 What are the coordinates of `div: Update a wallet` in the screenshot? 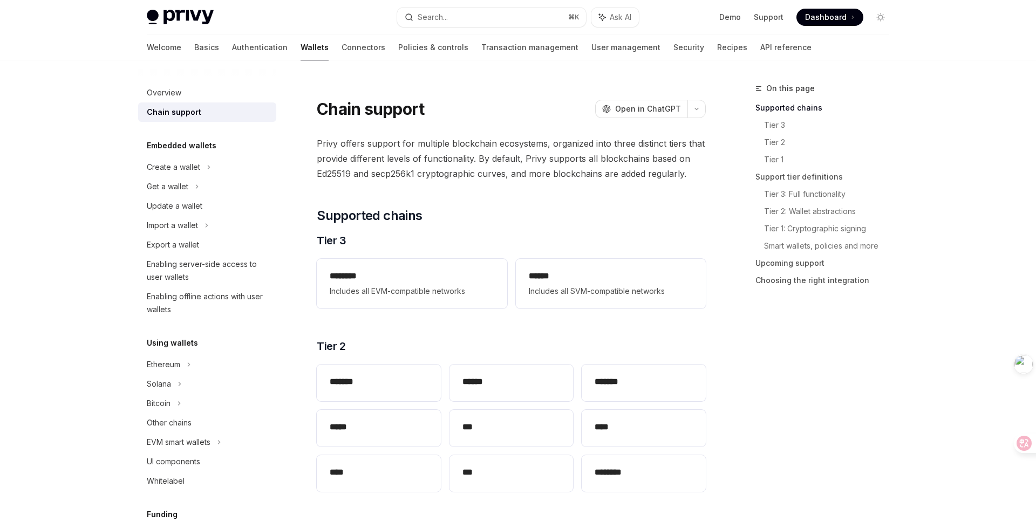 It's located at (174, 206).